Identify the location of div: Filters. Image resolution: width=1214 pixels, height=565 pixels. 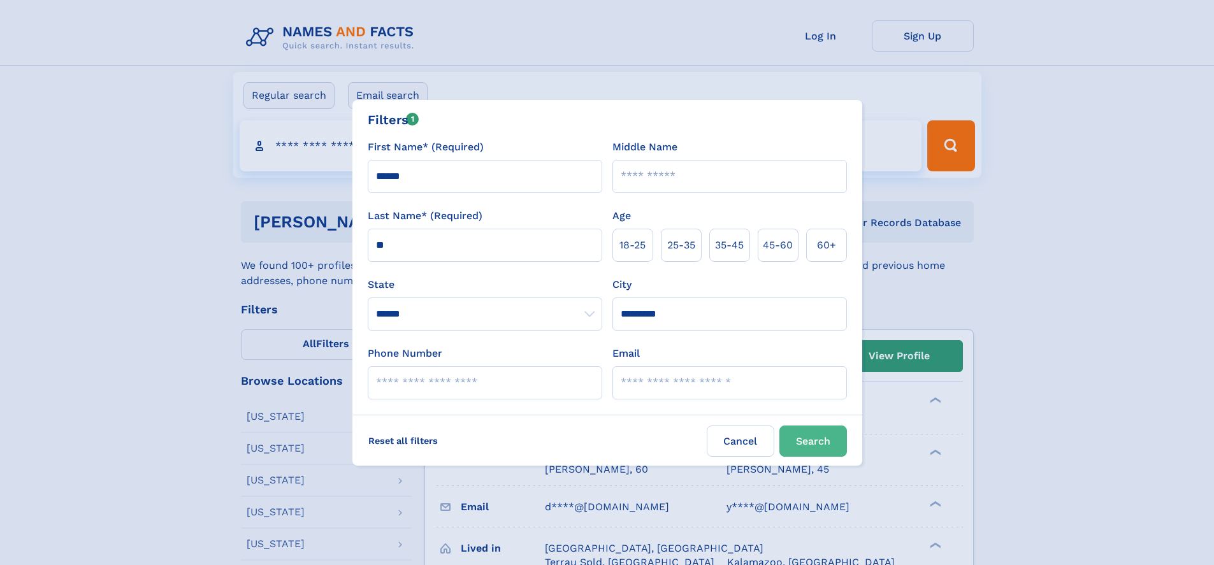
(393, 120).